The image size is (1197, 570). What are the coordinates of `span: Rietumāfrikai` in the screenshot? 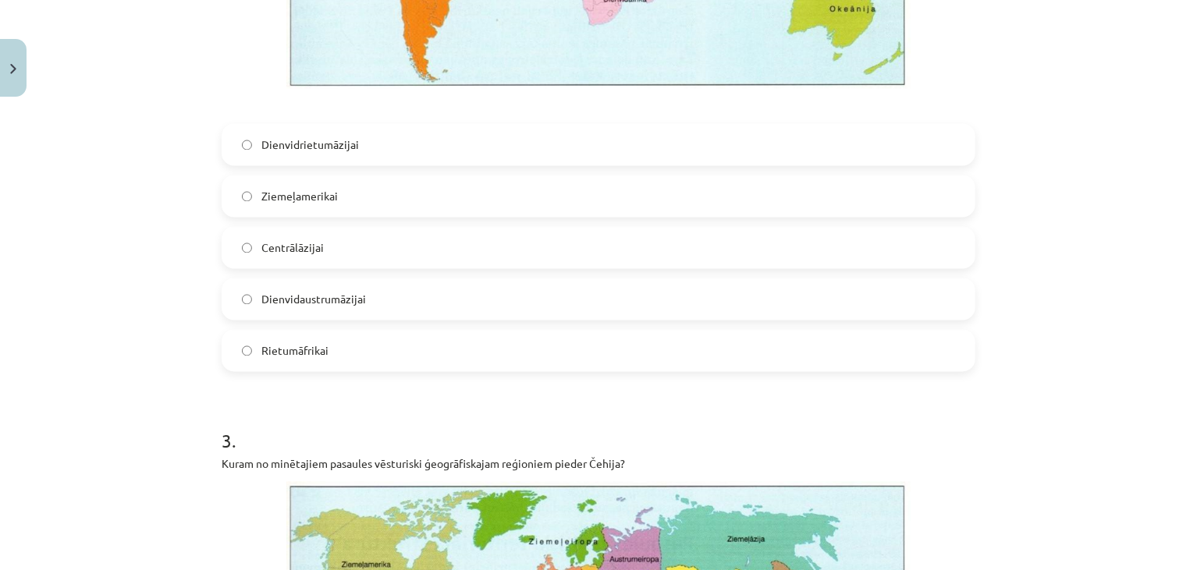 It's located at (295, 351).